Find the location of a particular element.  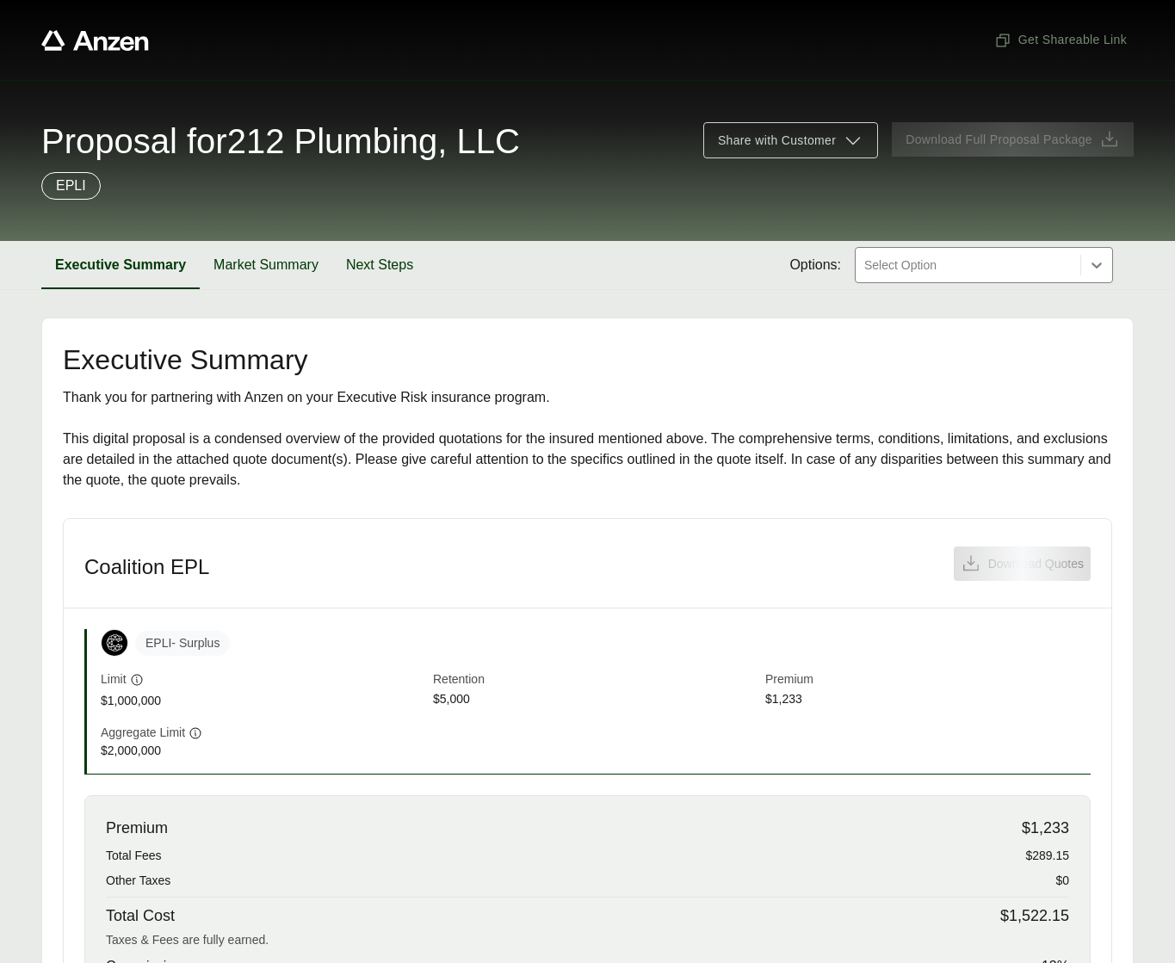

button: Get Shareable Link is located at coordinates (1060, 40).